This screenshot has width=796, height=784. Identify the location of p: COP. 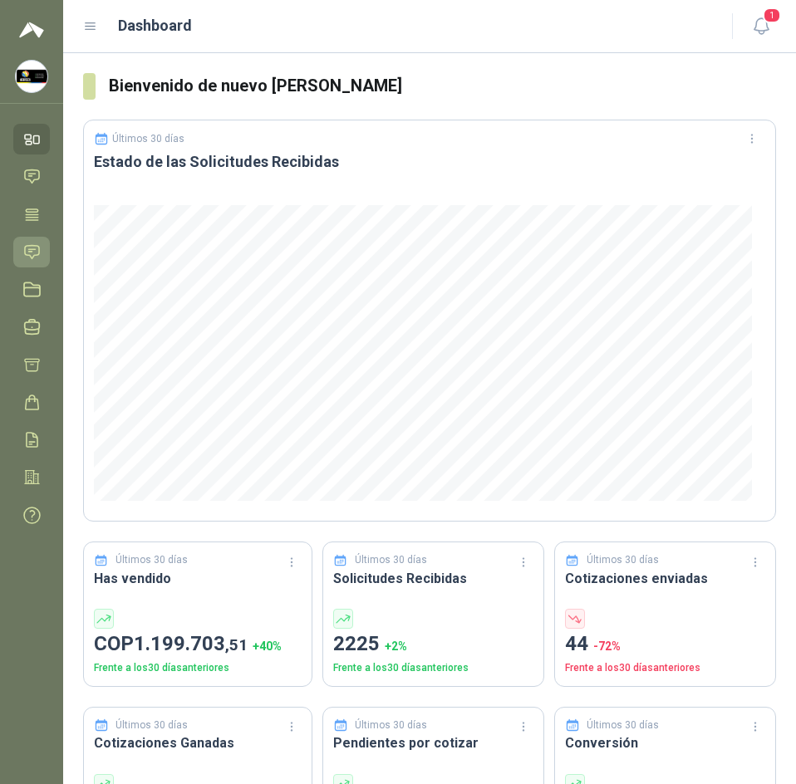
(198, 645).